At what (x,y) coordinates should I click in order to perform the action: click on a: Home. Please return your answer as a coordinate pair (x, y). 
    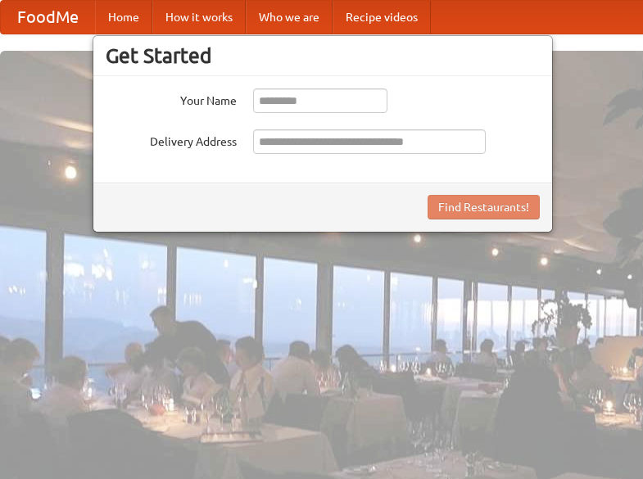
    Looking at the image, I should click on (124, 17).